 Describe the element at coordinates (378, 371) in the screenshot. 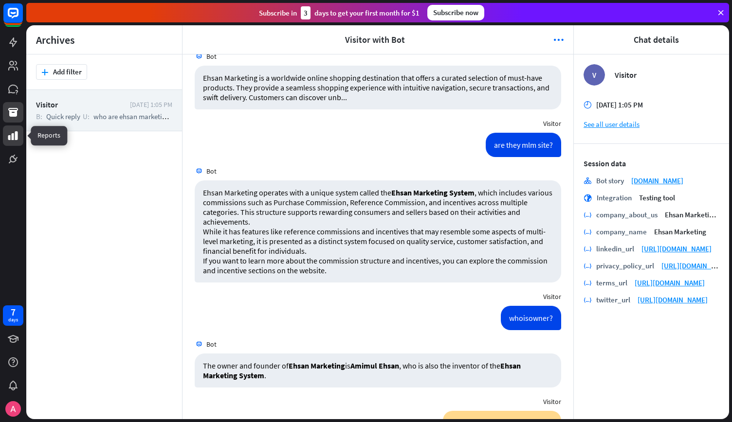

I see `p: The owner and founder of is , who is also the inventor of the .` at that location.